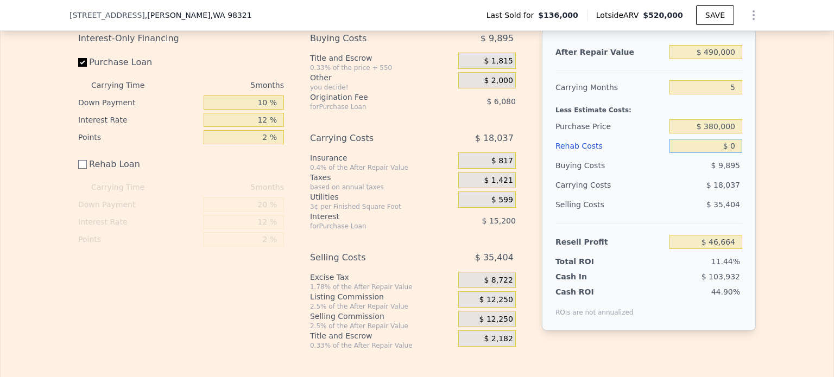 The image size is (834, 377). I want to click on span: $ 599, so click(502, 200).